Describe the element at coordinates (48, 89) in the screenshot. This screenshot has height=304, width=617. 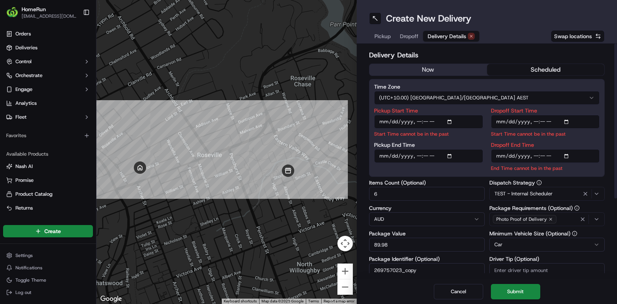
I see `button: Engage` at that location.